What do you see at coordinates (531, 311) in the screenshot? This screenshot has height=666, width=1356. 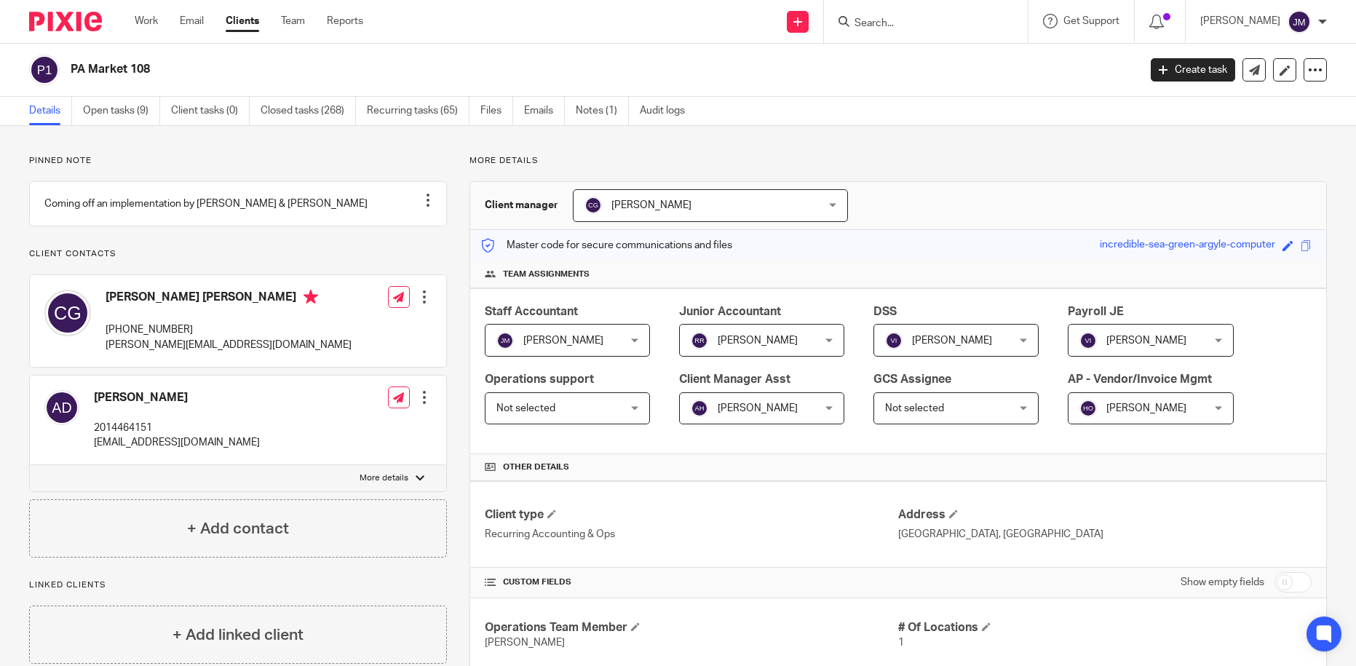 I see `span: Staff Accountant` at bounding box center [531, 311].